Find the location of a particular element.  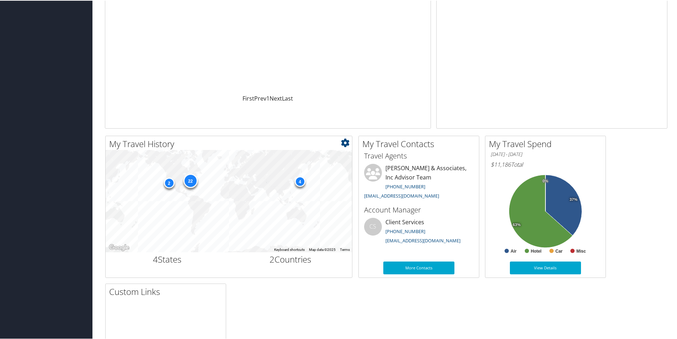

text: Air is located at coordinates (513, 251).